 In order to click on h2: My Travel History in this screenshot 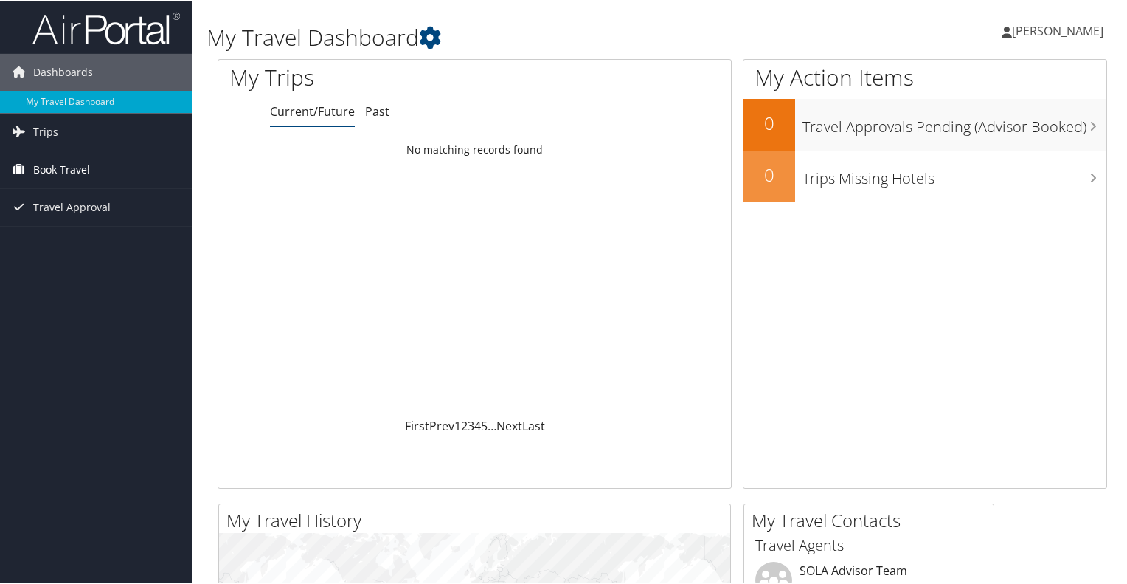, I will do `click(478, 519)`.